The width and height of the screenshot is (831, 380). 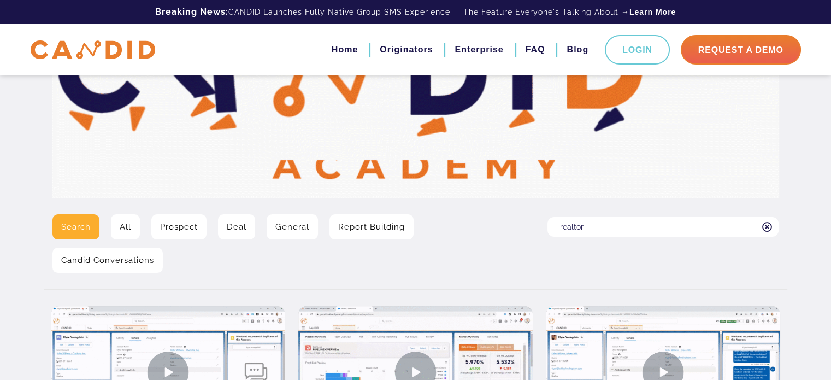 What do you see at coordinates (292, 227) in the screenshot?
I see `a: General` at bounding box center [292, 227].